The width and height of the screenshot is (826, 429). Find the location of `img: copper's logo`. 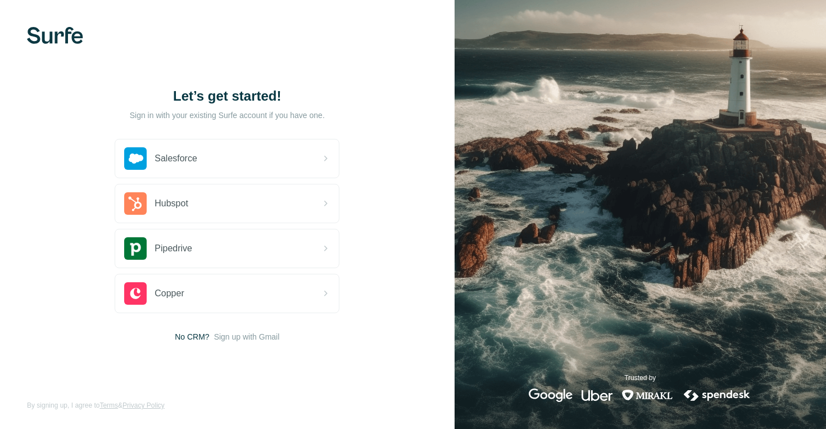

img: copper's logo is located at coordinates (135, 293).